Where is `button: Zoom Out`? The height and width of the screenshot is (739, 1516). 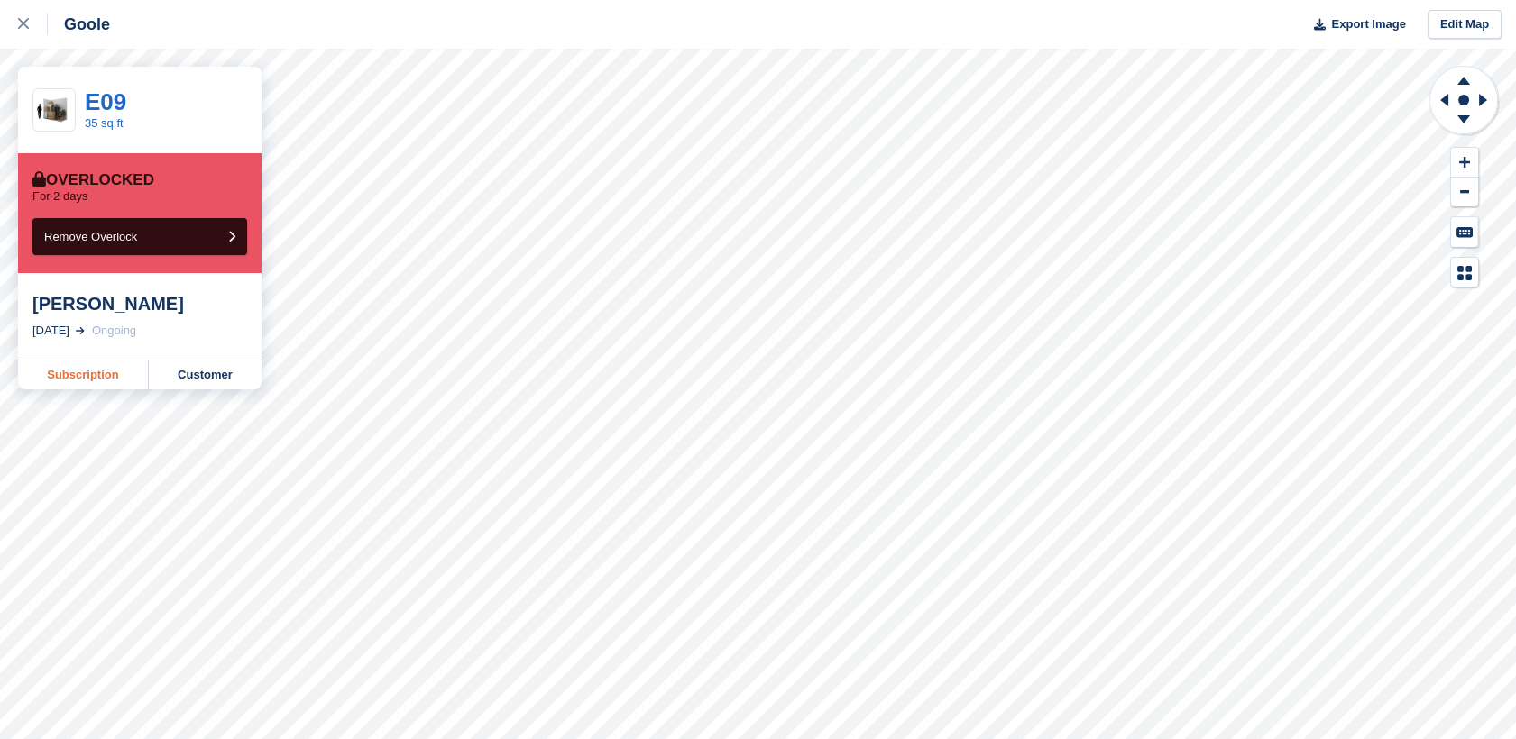
button: Zoom Out is located at coordinates (1464, 192).